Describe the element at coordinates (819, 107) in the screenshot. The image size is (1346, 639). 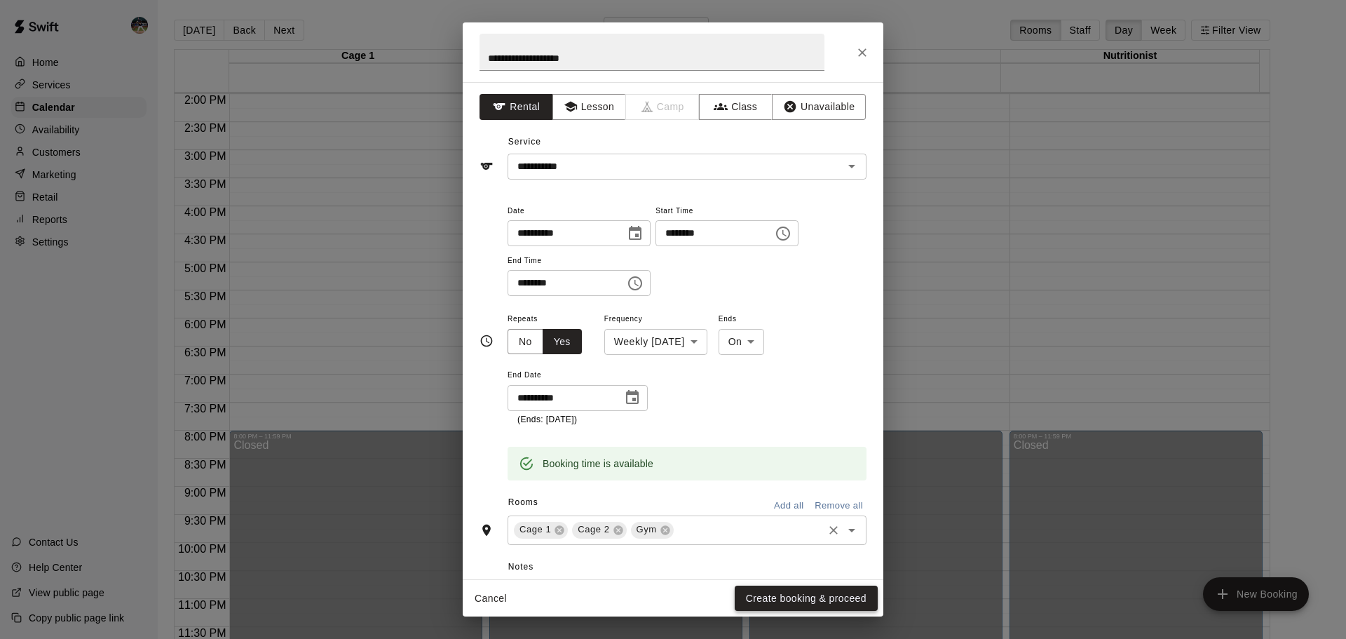
I see `button: Unavailable` at that location.